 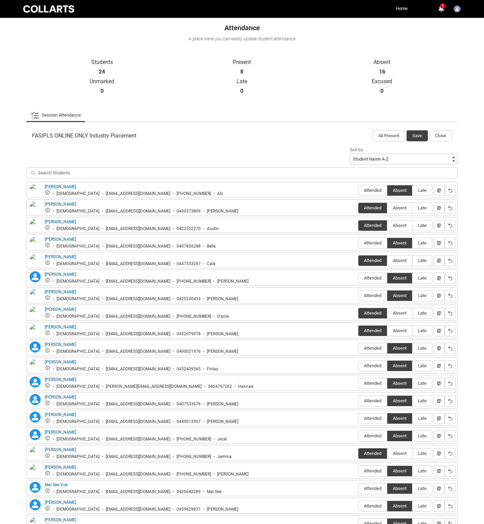 I want to click on img: Ann Nabu, so click(x=35, y=209).